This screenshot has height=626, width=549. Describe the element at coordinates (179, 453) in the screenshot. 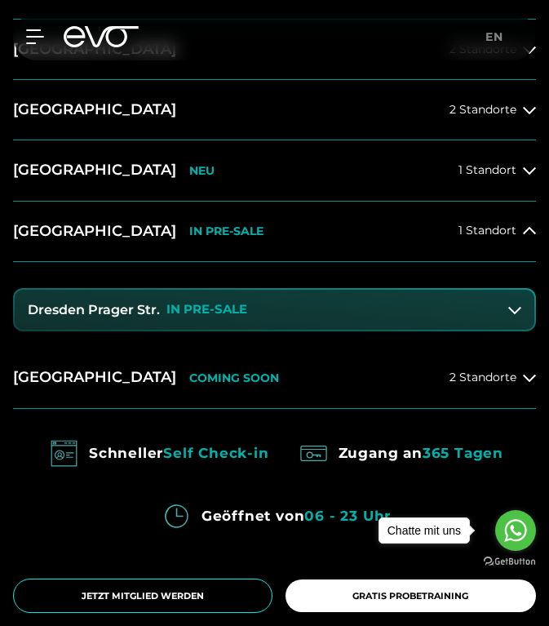

I see `div: Schneller` at that location.